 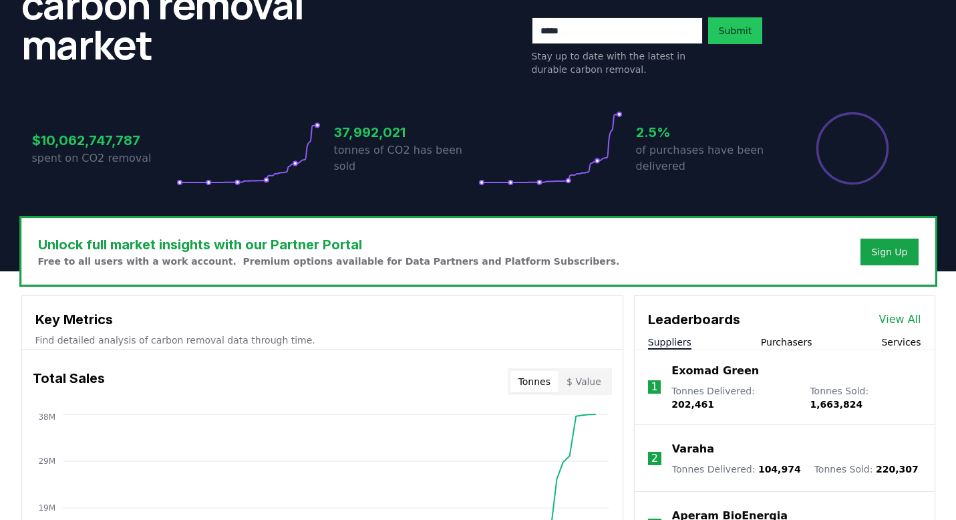 What do you see at coordinates (406, 158) in the screenshot?
I see `p: tonnes of CO2 has been sold` at bounding box center [406, 158].